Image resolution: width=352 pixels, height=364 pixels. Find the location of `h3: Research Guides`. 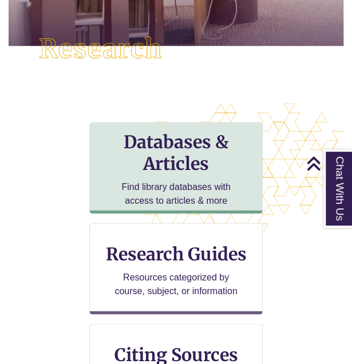

h3: Research Guides is located at coordinates (176, 253).